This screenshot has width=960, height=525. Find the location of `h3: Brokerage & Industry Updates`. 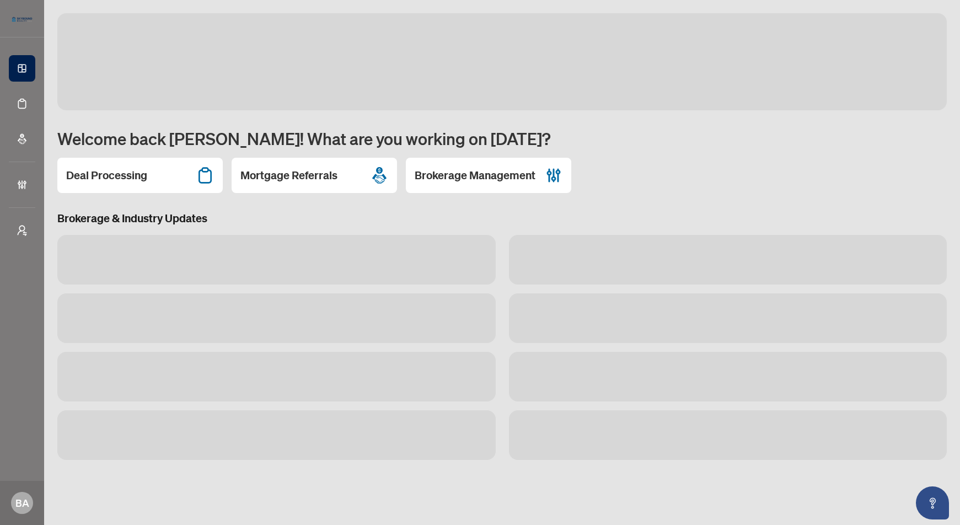

h3: Brokerage & Industry Updates is located at coordinates (502, 218).